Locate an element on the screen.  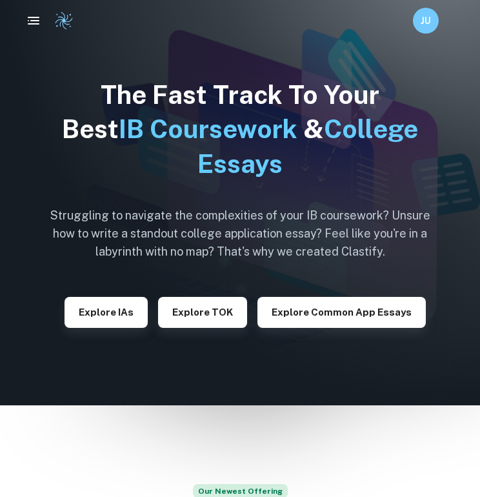
button: Explore IAs is located at coordinates (106, 313).